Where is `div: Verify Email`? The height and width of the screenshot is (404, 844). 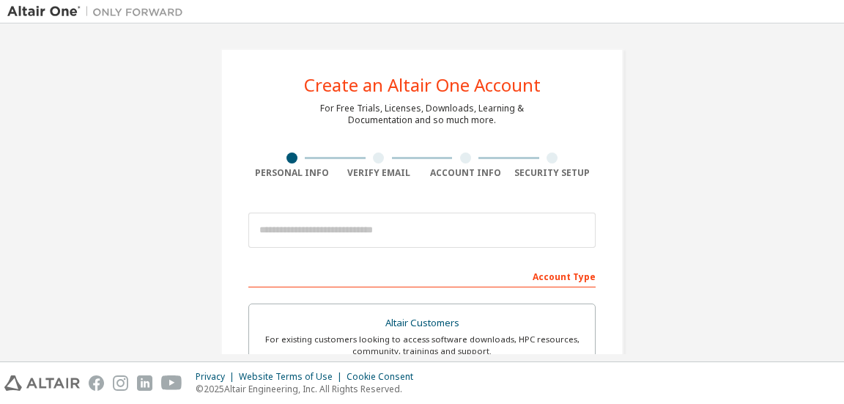
div: Verify Email is located at coordinates (379, 173).